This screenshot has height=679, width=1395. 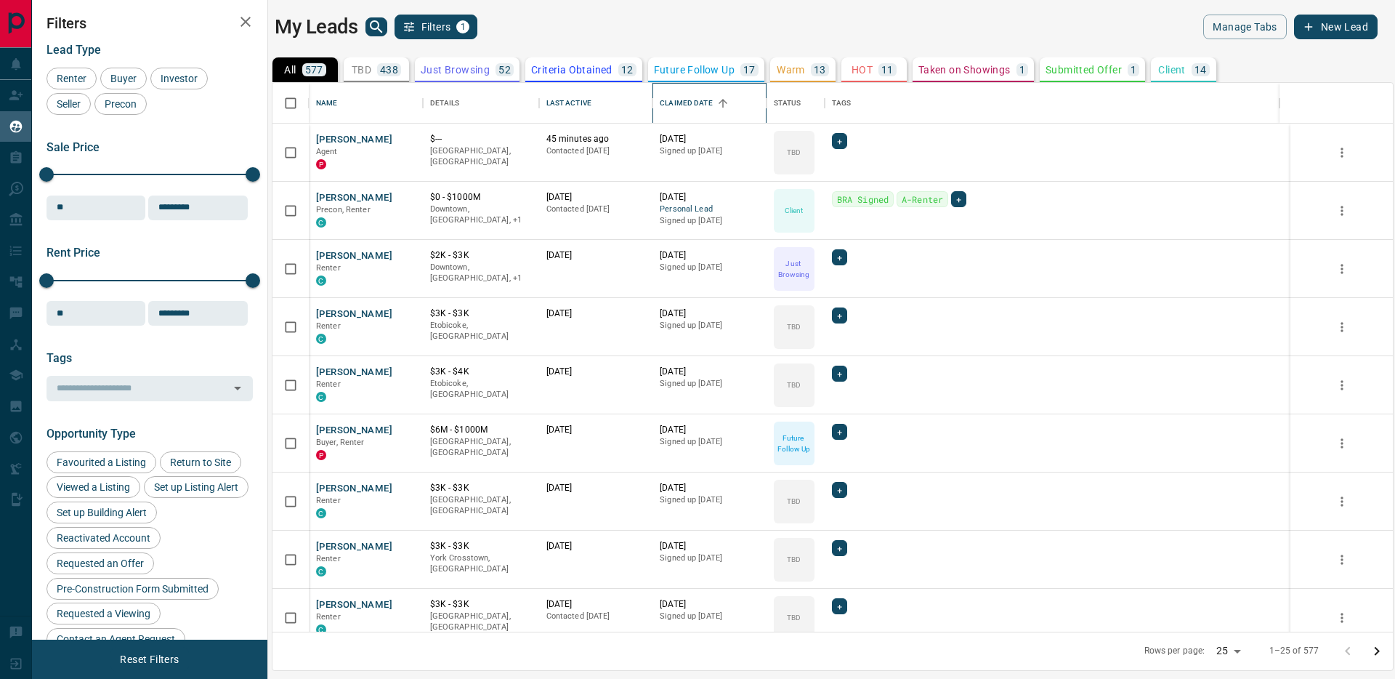 I want to click on p: $2K - $3K, so click(x=481, y=255).